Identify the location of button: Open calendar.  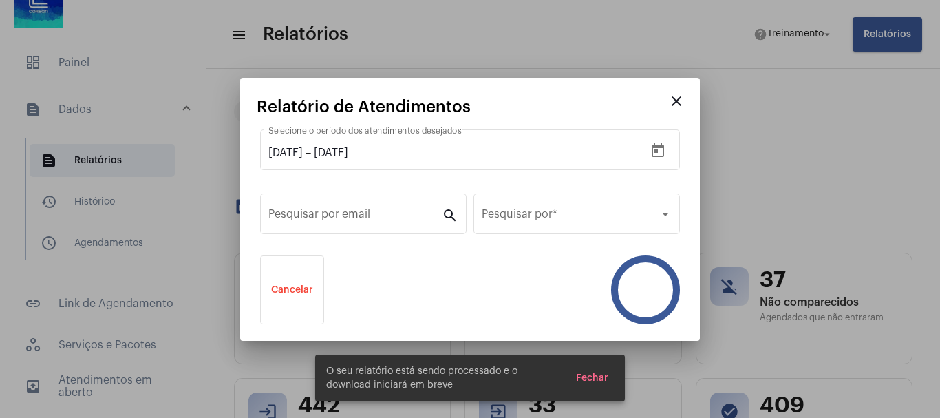
(658, 151).